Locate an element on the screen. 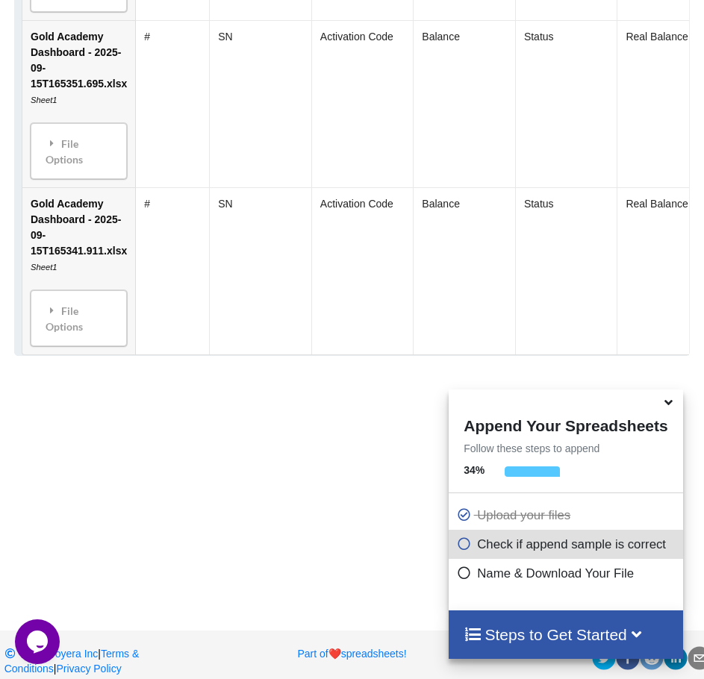 Image resolution: width=704 pixels, height=679 pixels. a: Privacy Policy is located at coordinates (89, 669).